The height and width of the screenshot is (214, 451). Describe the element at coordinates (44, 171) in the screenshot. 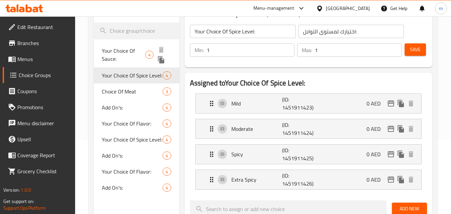

I see `span: Grocery Checklist` at that location.